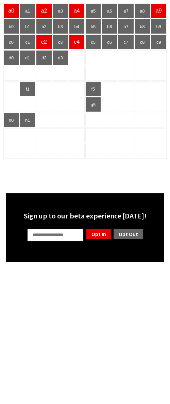 Image resolution: width=170 pixels, height=404 pixels. Describe the element at coordinates (44, 136) in the screenshot. I see `td: i2` at that location.